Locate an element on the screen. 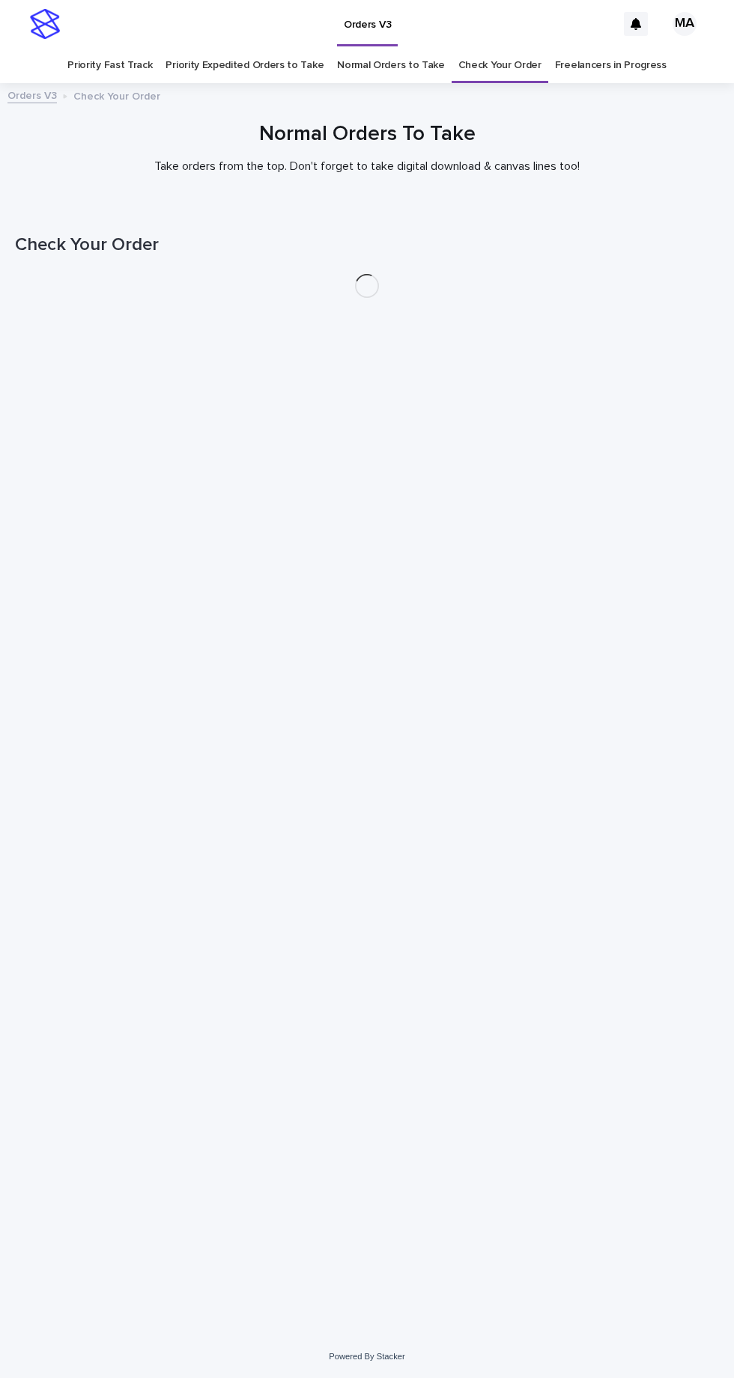  a: Check Your Order is located at coordinates (499, 65).